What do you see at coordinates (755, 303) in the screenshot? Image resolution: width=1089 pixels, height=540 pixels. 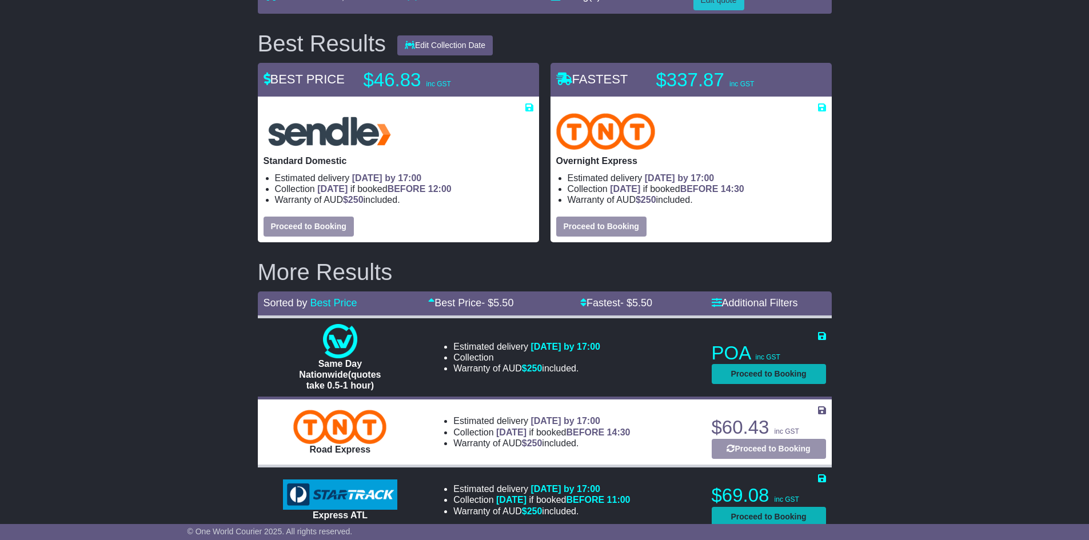 I see `a: Additional Filters` at bounding box center [755, 303].